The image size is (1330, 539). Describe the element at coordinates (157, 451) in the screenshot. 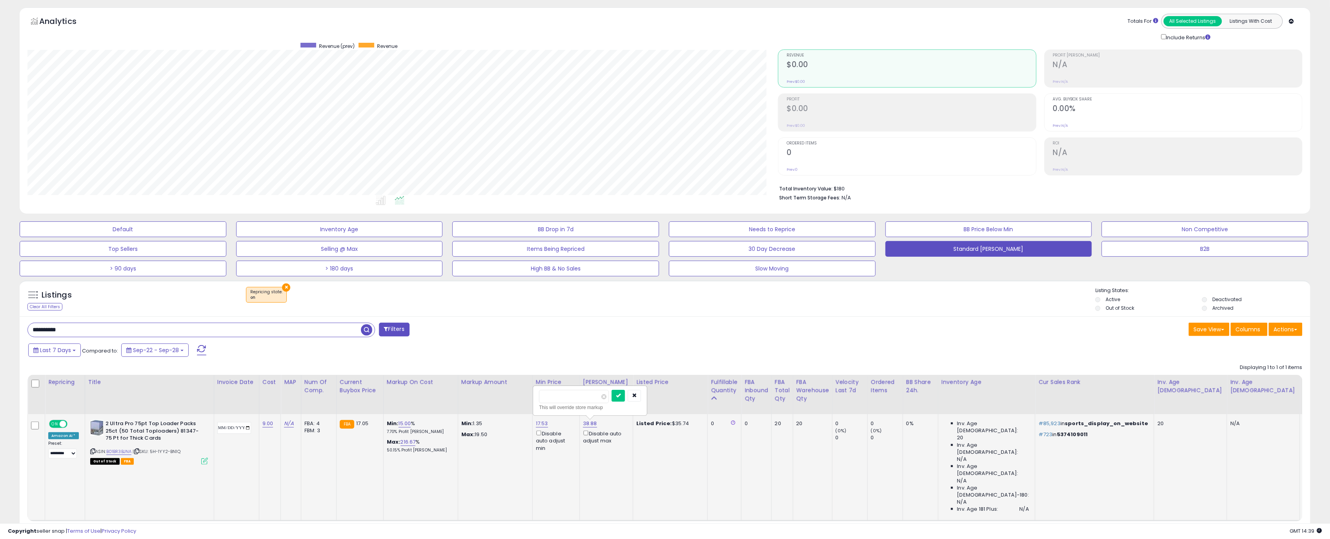

I see `span: | SKU: 5H-1YY2-BN1Q` at that location.